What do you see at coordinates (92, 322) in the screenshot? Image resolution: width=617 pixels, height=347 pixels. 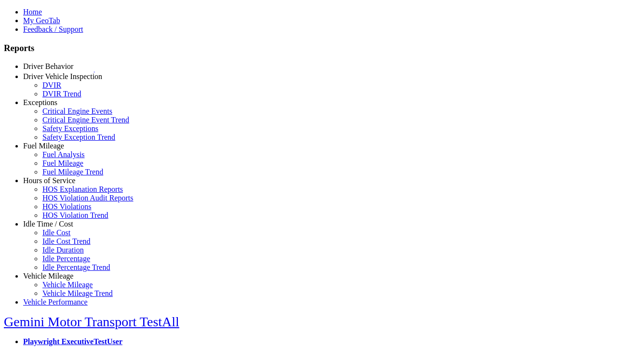 I see `a: Gemini Motor Transport TestAll` at bounding box center [92, 322].